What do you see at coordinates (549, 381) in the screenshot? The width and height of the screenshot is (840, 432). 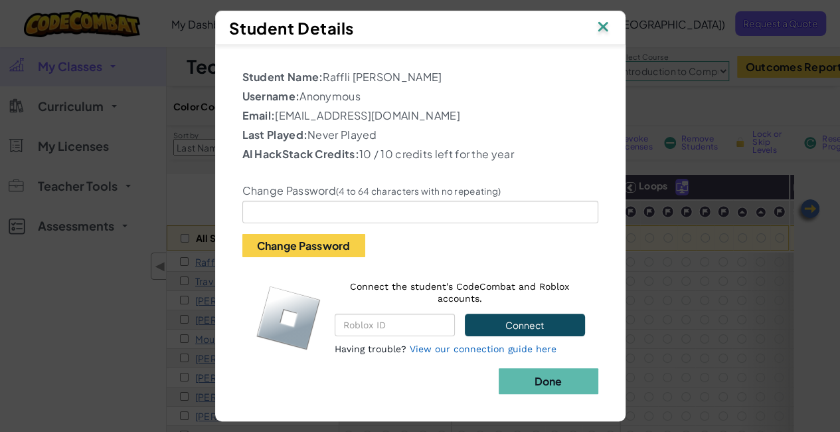 I see `button: Done` at bounding box center [549, 381].